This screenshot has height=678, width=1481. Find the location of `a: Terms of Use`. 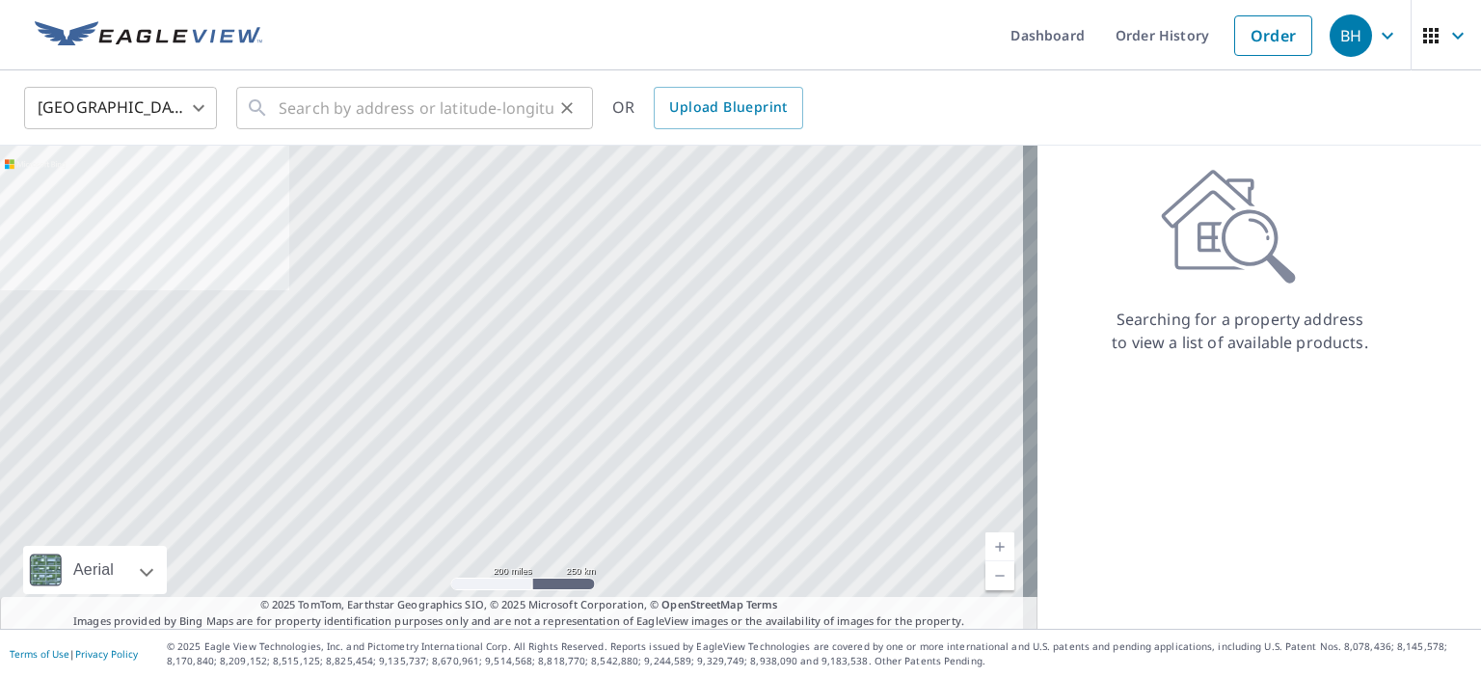

a: Terms of Use is located at coordinates (40, 654).